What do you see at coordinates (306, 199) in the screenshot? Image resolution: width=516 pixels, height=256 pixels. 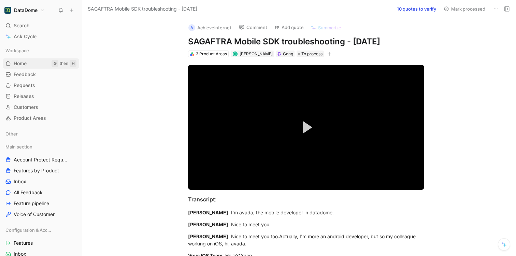 I see `div: Transcript:` at bounding box center [306, 199].